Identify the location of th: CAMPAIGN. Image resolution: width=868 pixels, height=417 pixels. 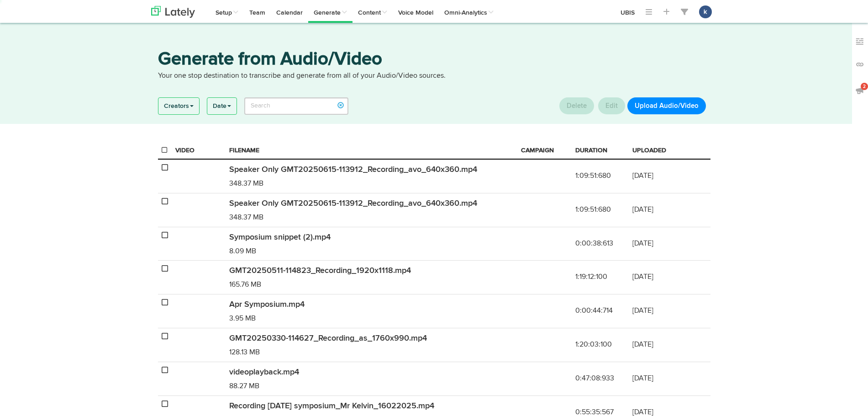
(545, 150).